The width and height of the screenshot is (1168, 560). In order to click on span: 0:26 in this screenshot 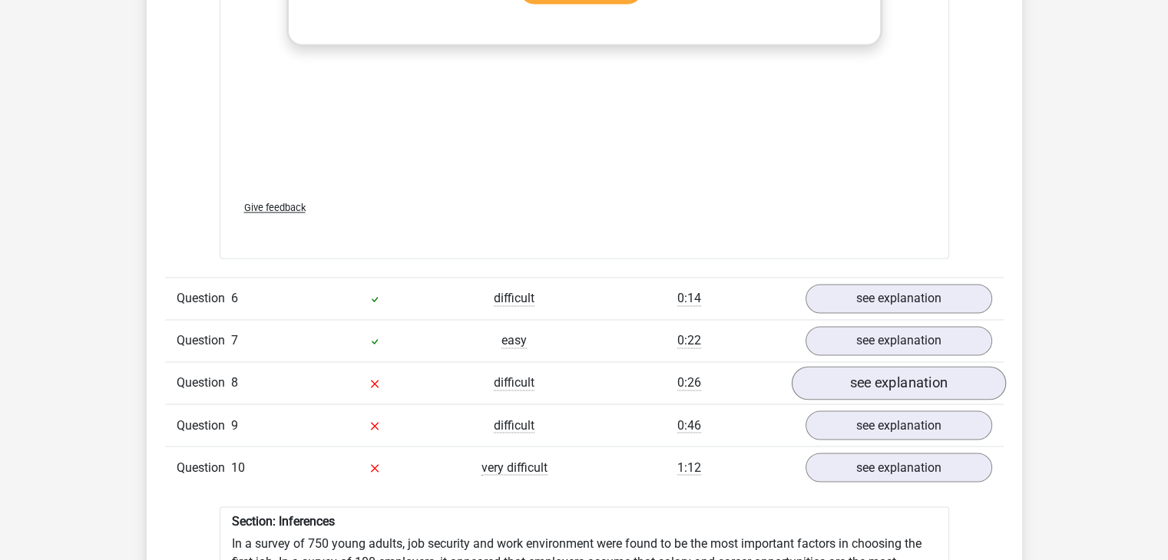, I will do `click(689, 383)`.